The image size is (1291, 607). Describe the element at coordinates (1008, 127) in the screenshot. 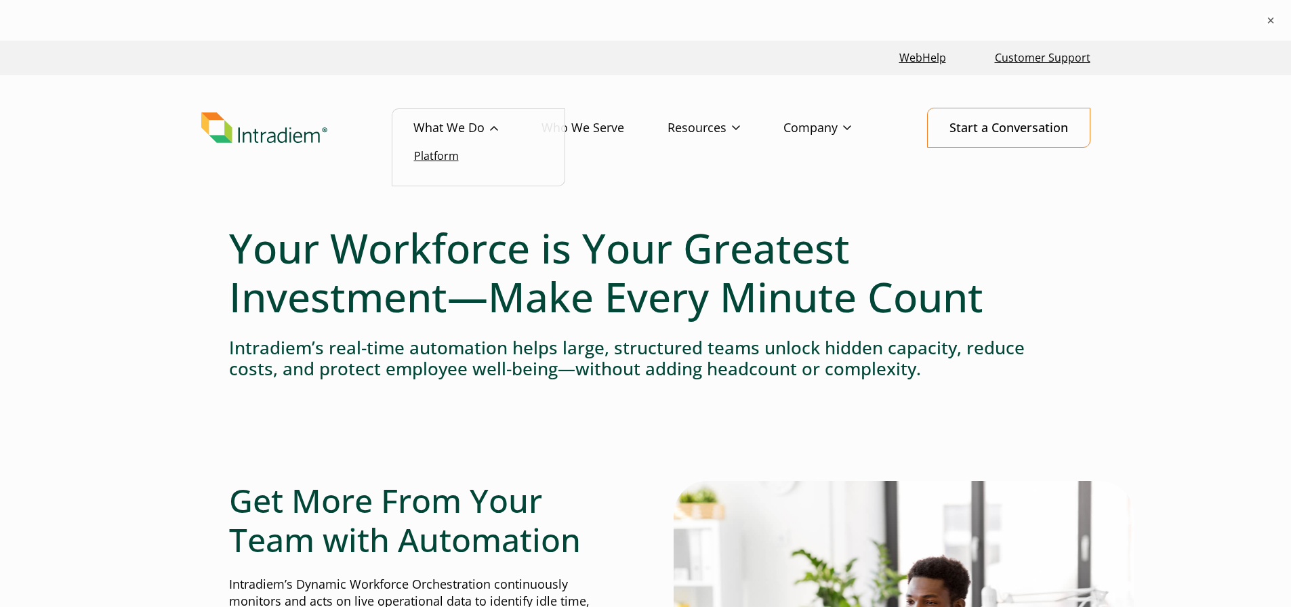

I see `a: Start a Conversation` at that location.